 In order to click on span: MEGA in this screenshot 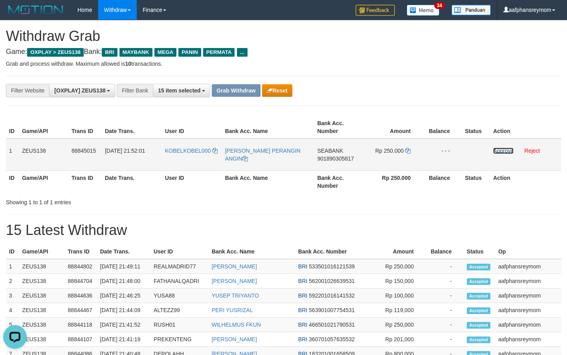, I will do `click(165, 52)`.